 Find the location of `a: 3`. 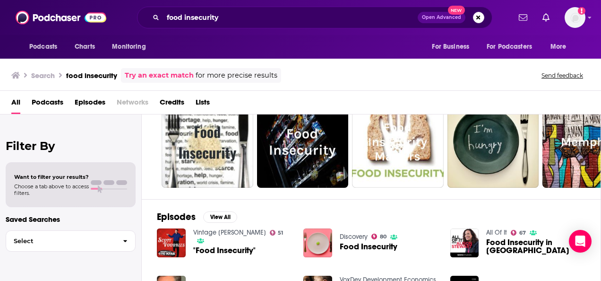

a: 3 is located at coordinates (207, 142).